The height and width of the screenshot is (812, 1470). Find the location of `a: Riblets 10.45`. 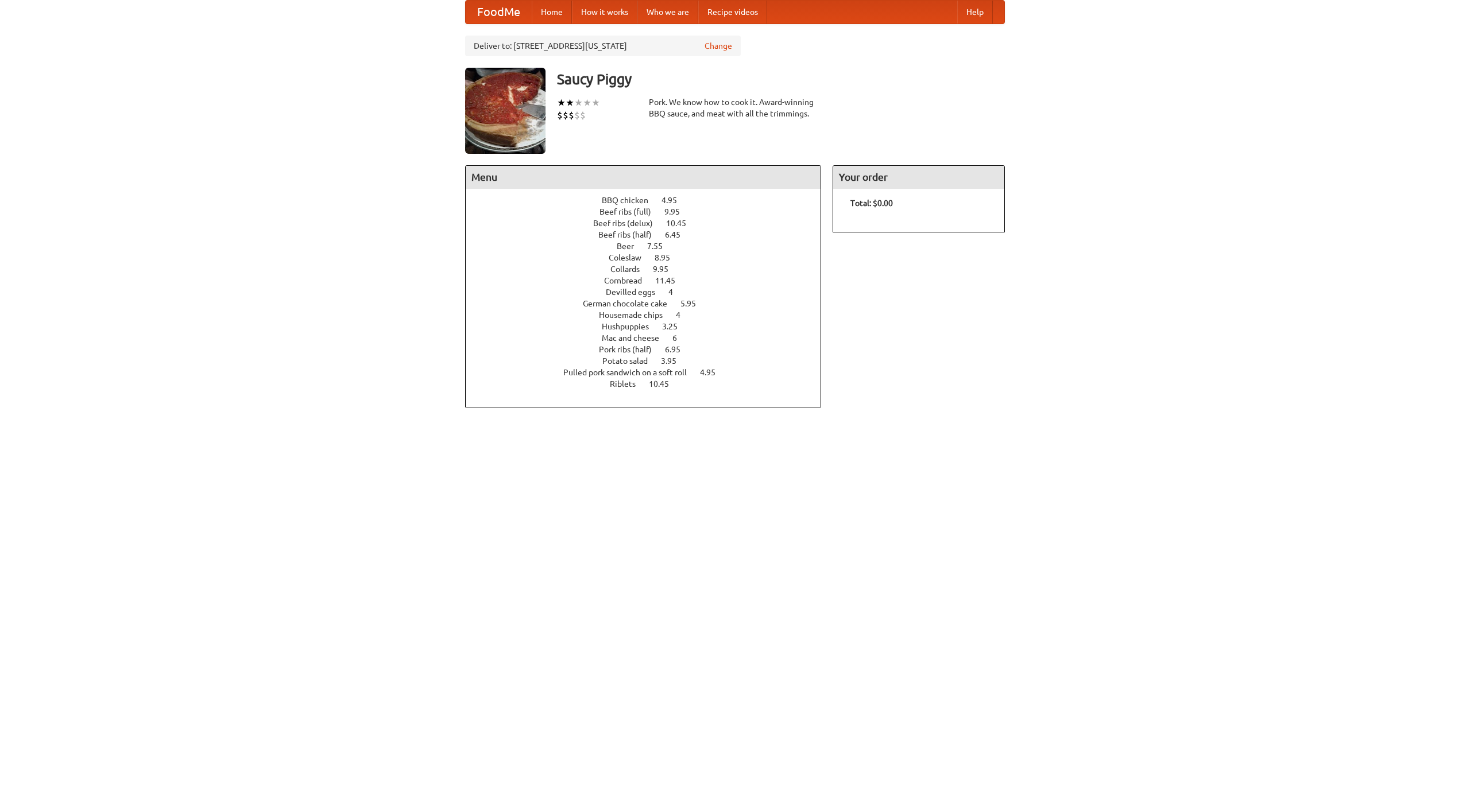

a: Riblets 10.45 is located at coordinates (650, 384).